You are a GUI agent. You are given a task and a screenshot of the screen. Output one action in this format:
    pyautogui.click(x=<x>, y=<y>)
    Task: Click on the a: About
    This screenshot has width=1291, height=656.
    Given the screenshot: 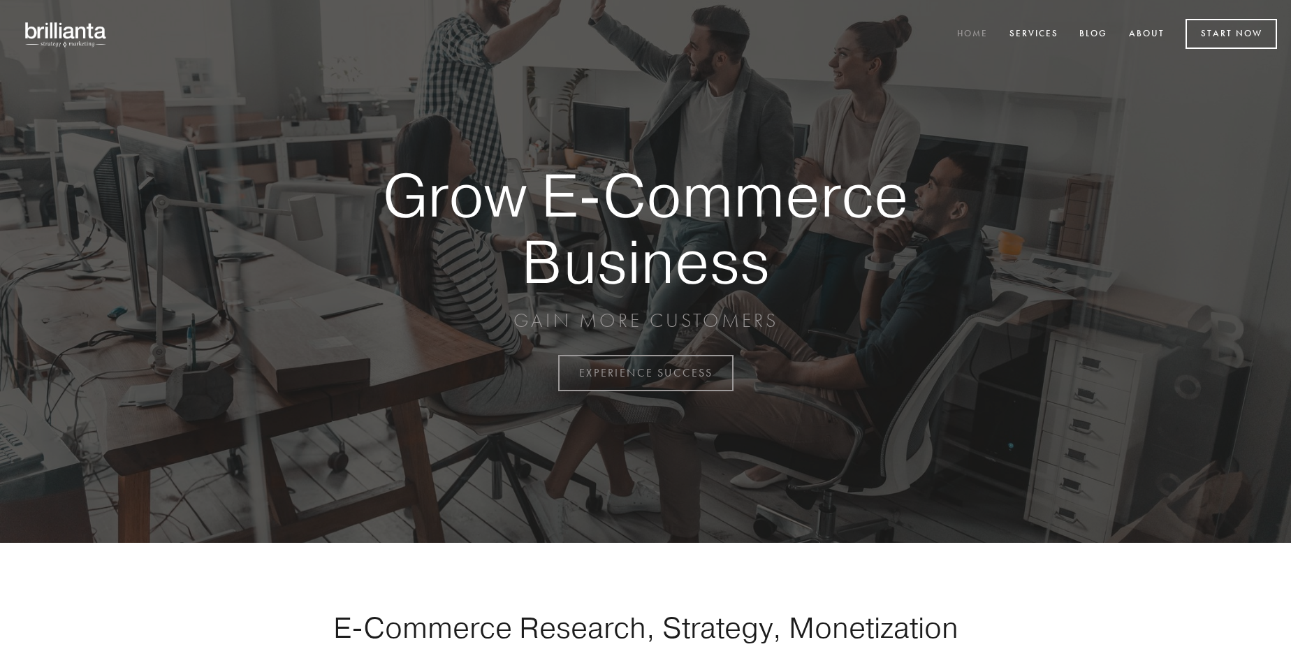 What is the action you would take?
    pyautogui.click(x=1147, y=34)
    